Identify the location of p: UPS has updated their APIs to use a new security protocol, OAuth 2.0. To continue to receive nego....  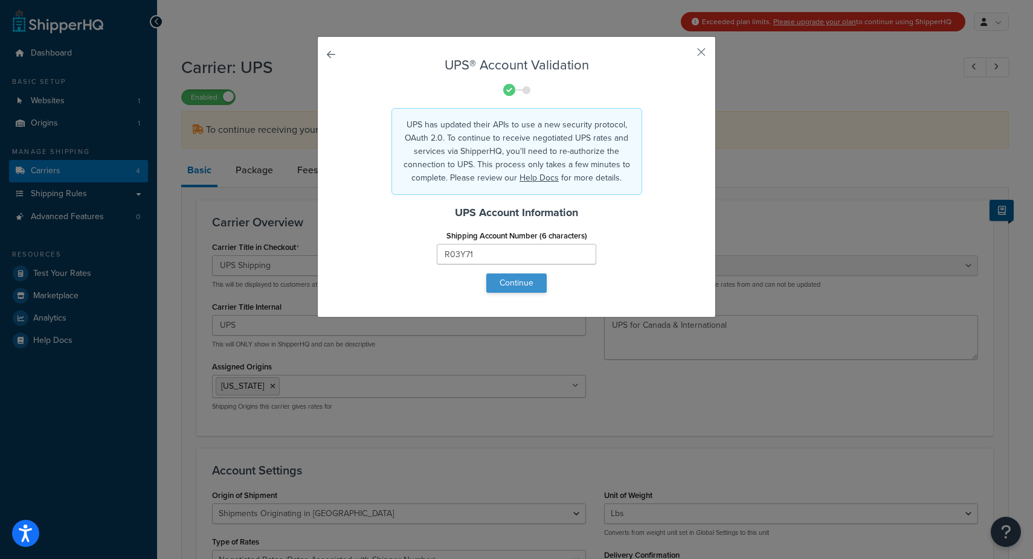
(516, 152).